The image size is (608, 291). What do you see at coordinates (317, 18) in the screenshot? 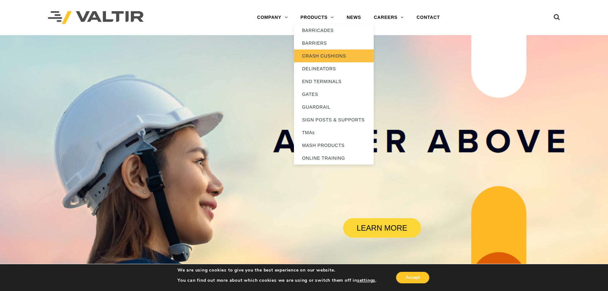
I see `a: PRODUCTS` at bounding box center [317, 18].